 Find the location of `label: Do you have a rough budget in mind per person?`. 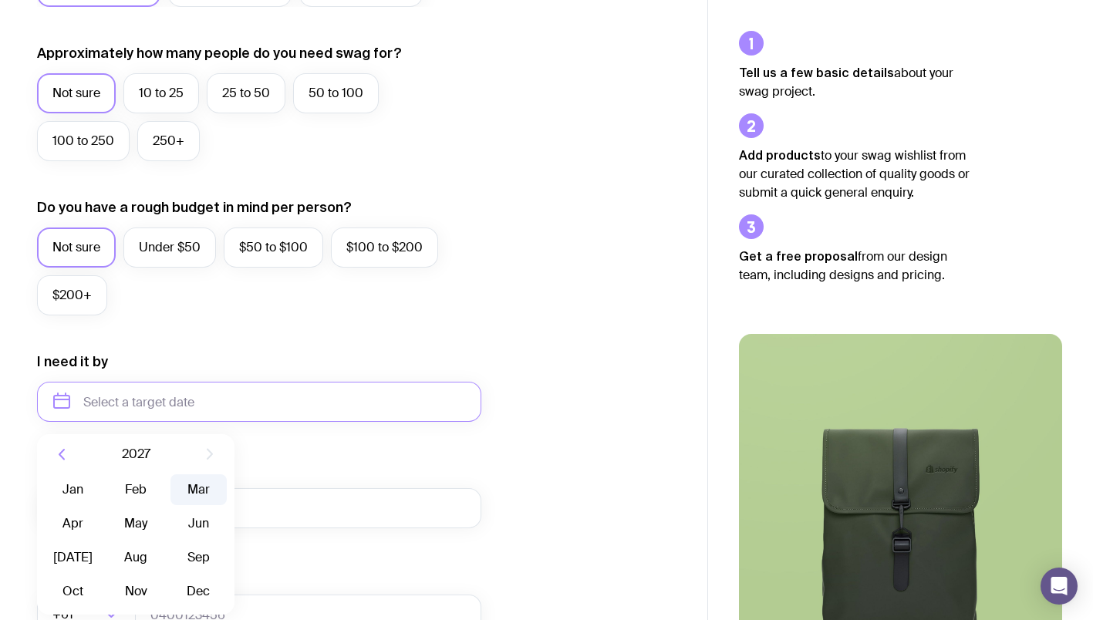

label: Do you have a rough budget in mind per person? is located at coordinates (194, 208).